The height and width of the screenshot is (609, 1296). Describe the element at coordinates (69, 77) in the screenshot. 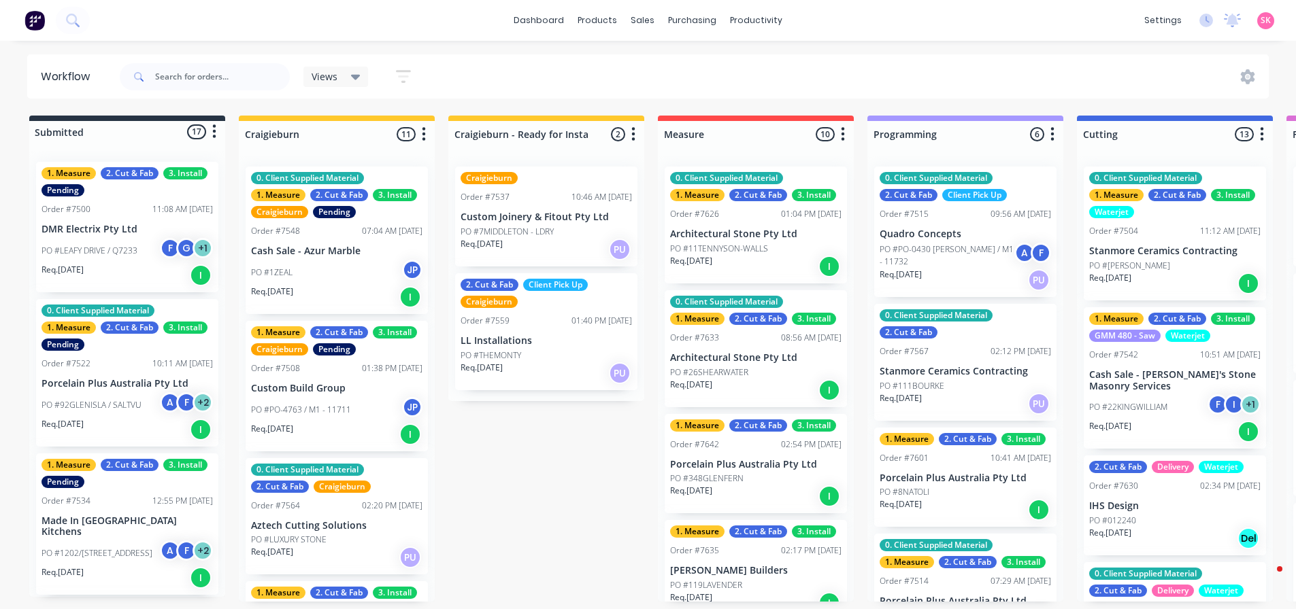

I see `div: Workflow` at that location.